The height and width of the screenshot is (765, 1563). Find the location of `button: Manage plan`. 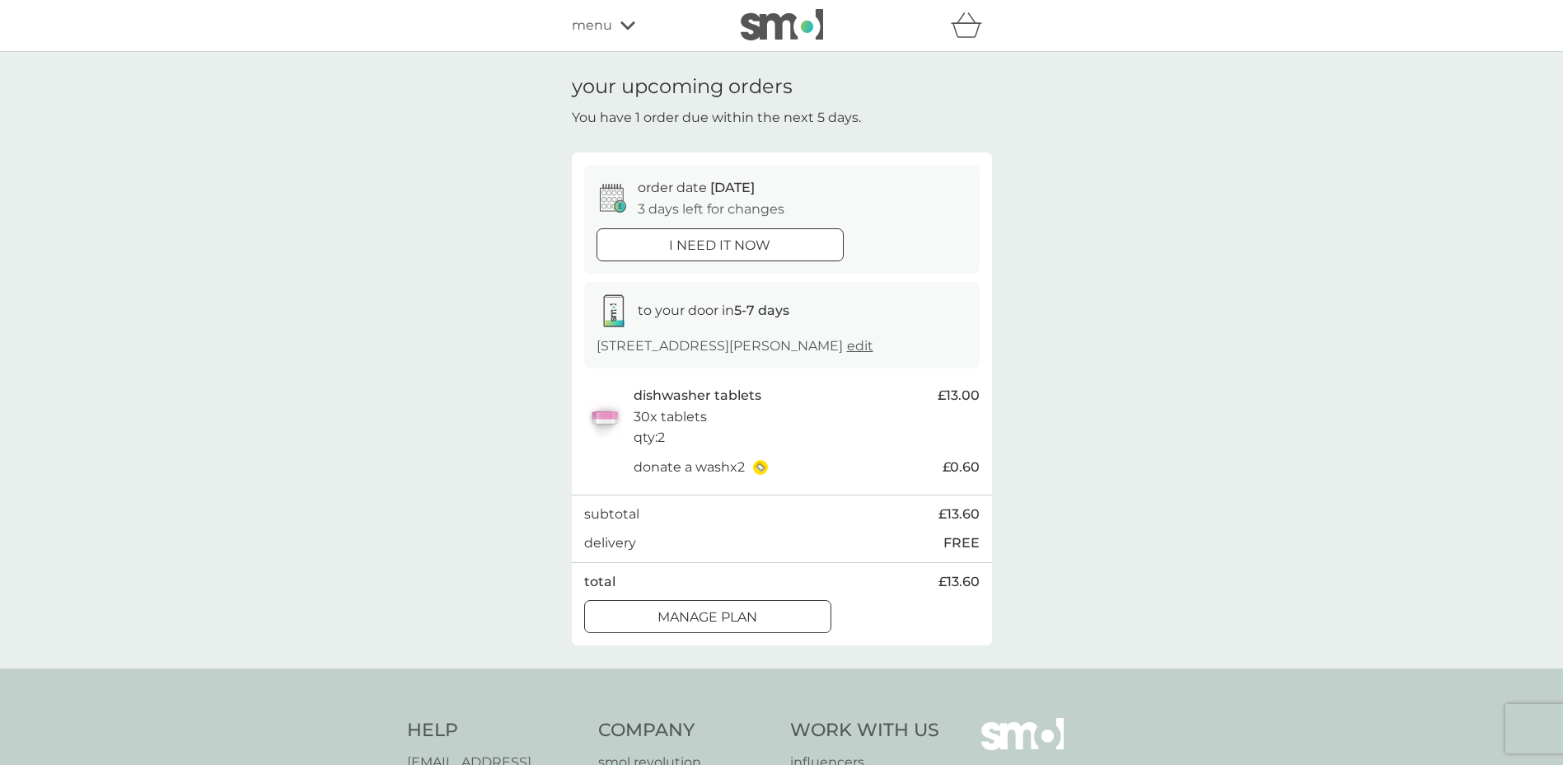

button: Manage plan is located at coordinates (708, 616).